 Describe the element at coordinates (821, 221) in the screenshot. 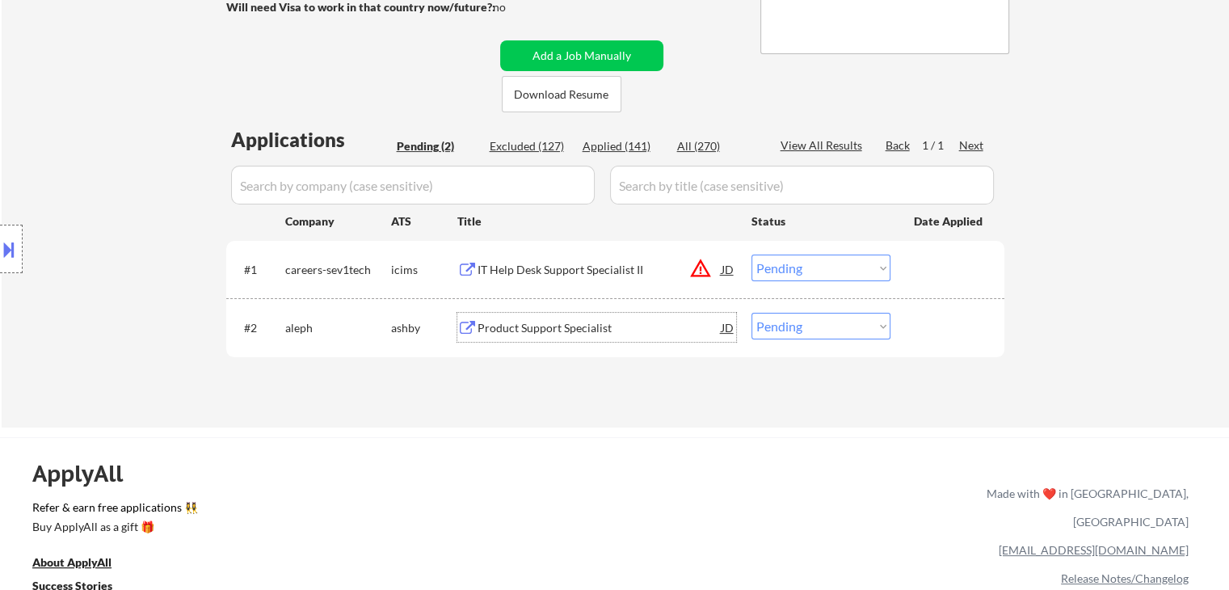

I see `div: Status` at that location.